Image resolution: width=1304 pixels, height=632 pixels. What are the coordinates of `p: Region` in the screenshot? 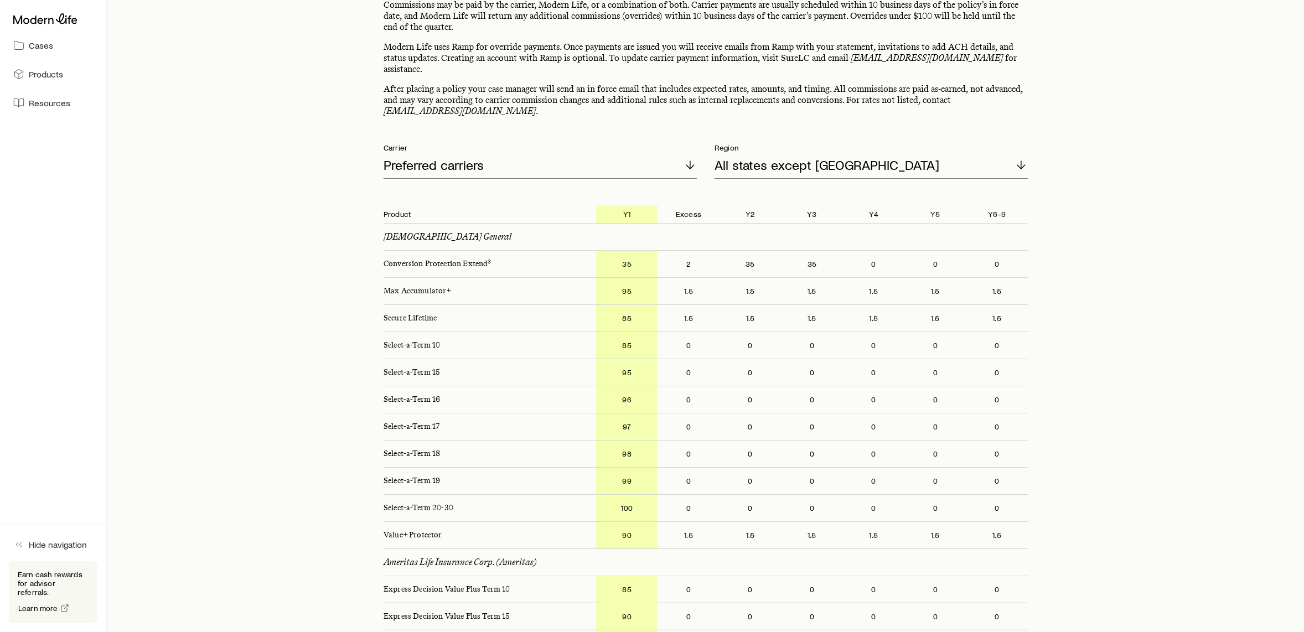 It's located at (871, 148).